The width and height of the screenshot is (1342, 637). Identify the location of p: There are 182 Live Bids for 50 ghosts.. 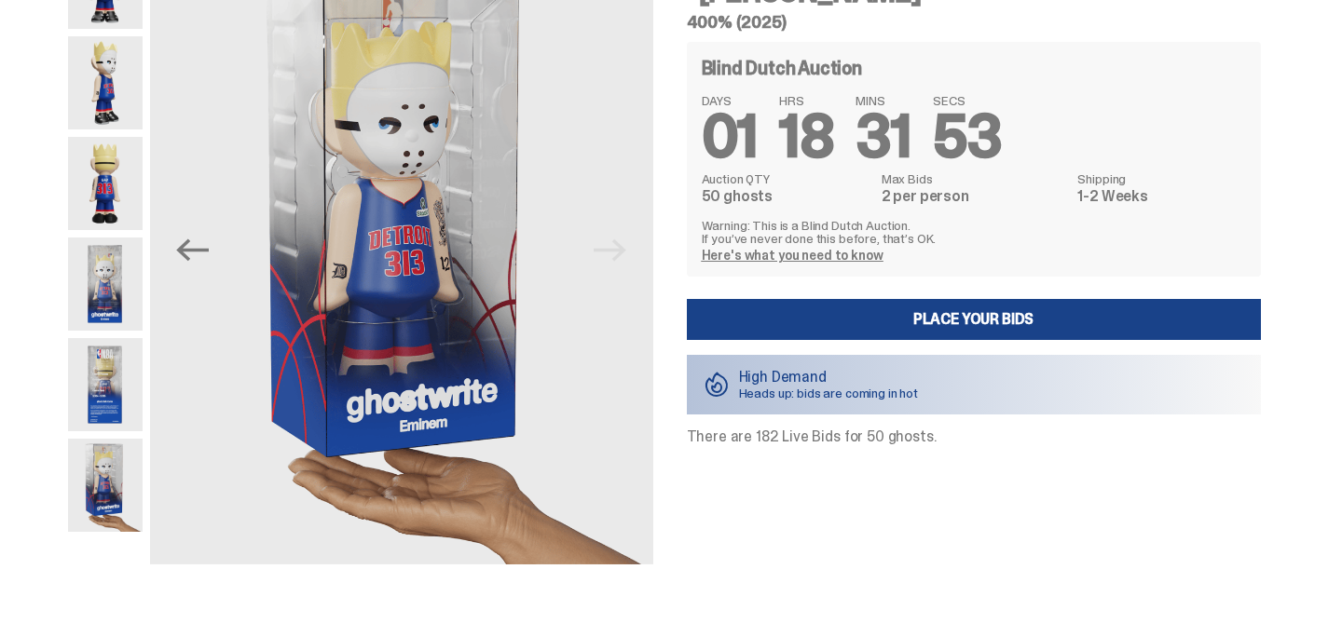
(974, 437).